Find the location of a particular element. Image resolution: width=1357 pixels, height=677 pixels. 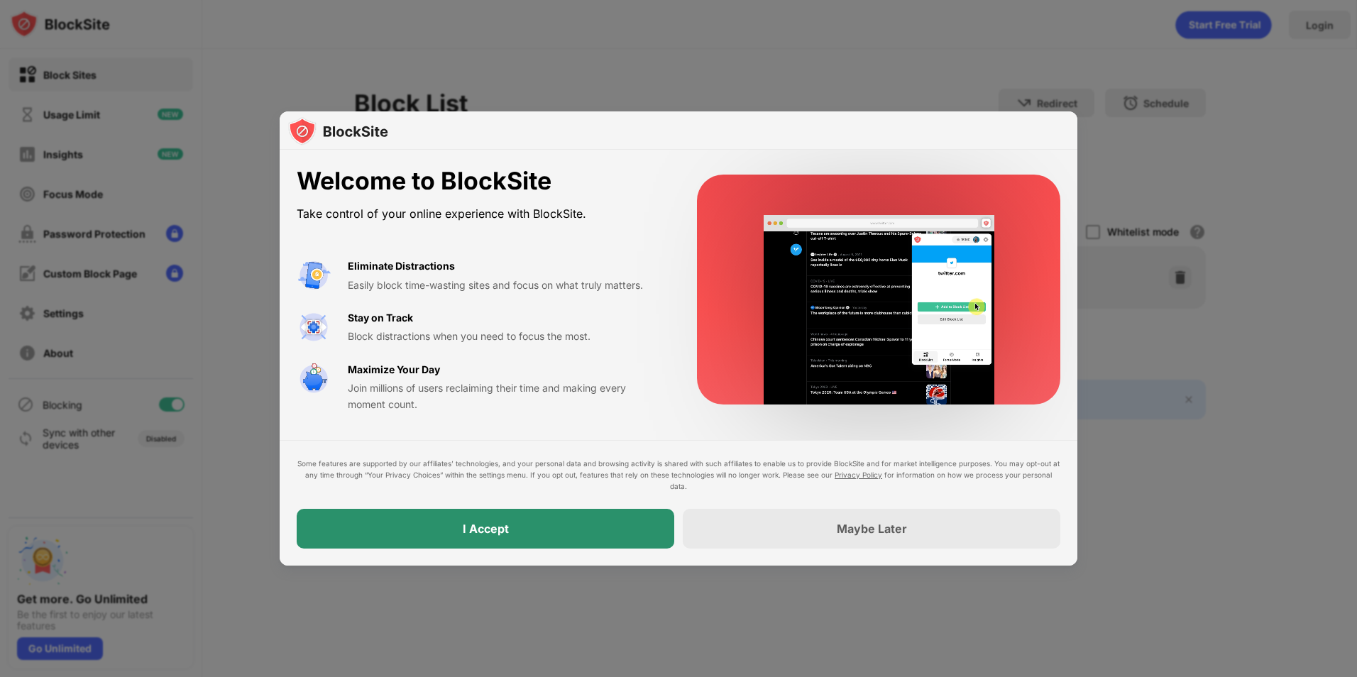

img: value-avoid-distractions.svg is located at coordinates (314, 275).